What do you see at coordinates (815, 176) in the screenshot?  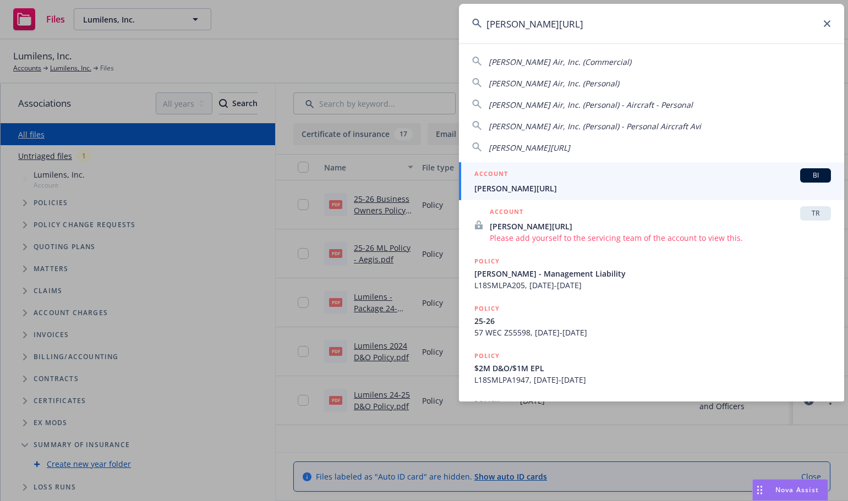 I see `span: BI` at bounding box center [815, 176].